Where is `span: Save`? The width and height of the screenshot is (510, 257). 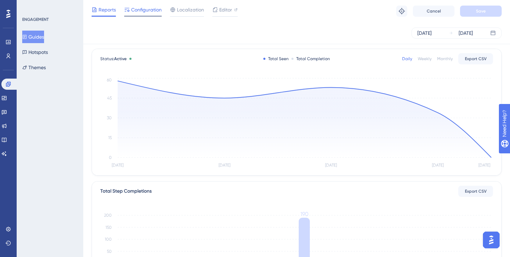
span: Save is located at coordinates (481, 11).